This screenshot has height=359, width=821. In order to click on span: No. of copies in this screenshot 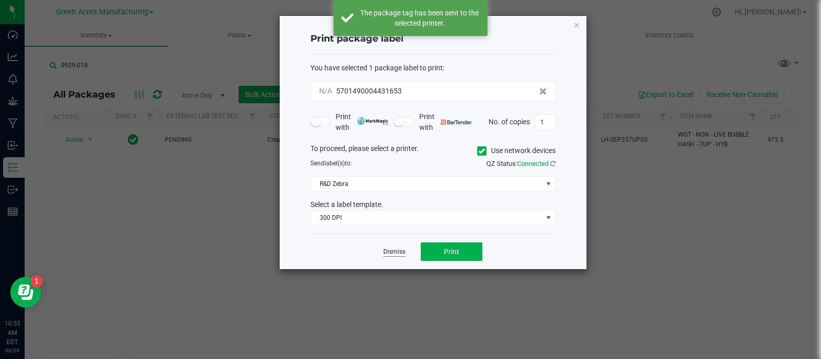, I will do `click(509, 121)`.